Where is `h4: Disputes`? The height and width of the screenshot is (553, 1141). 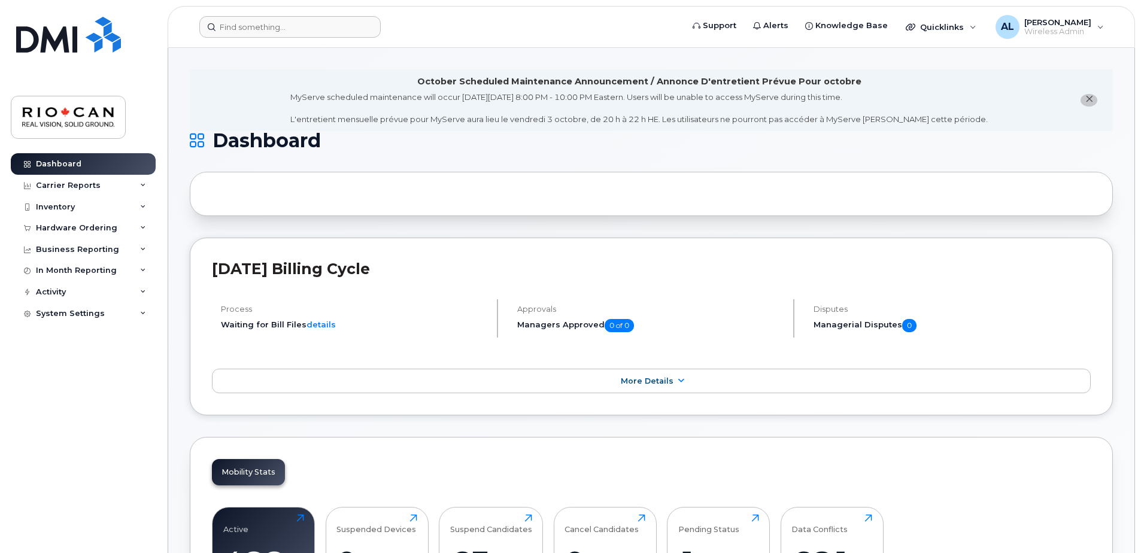 h4: Disputes is located at coordinates (952, 309).